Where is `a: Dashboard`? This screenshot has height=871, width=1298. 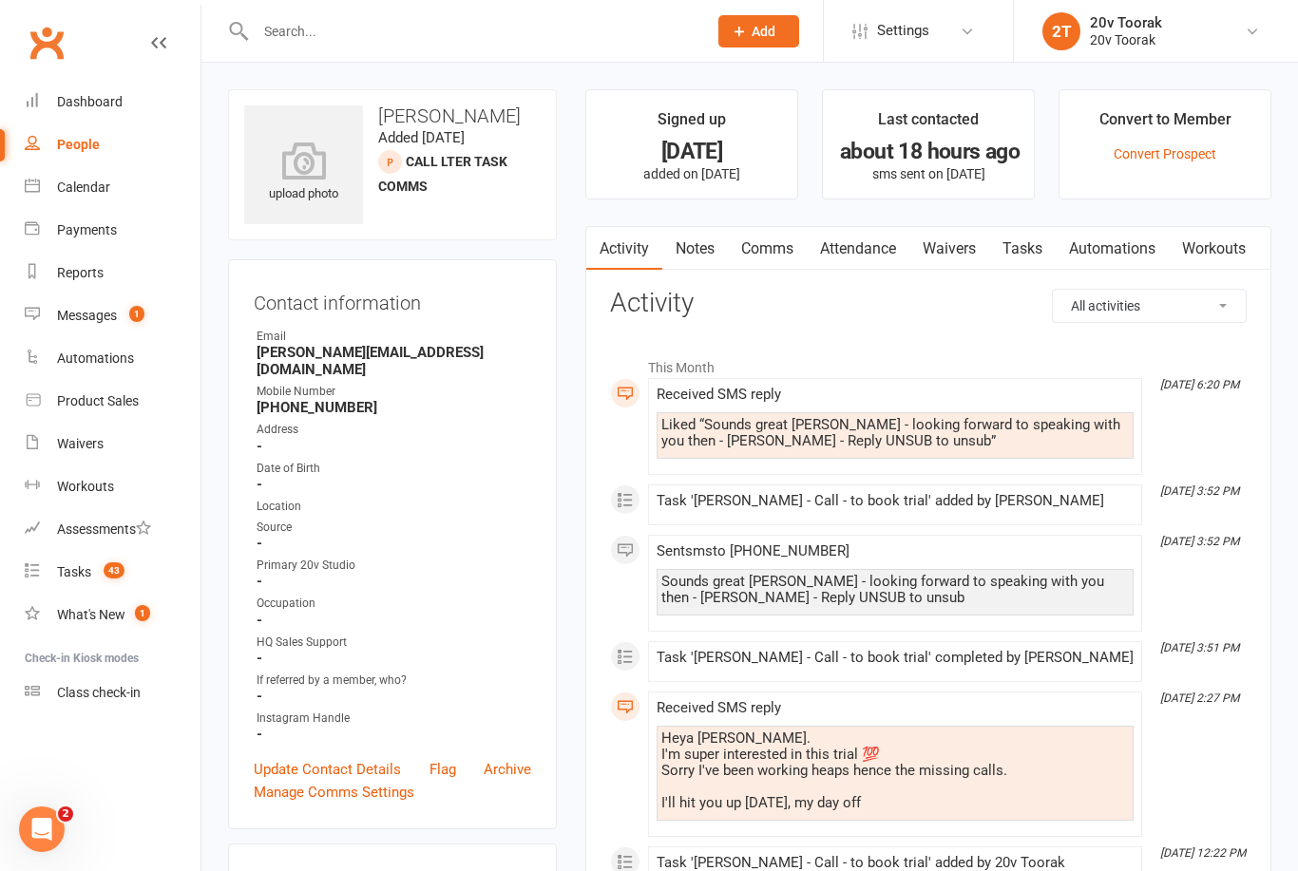
a: Dashboard is located at coordinates (112, 102).